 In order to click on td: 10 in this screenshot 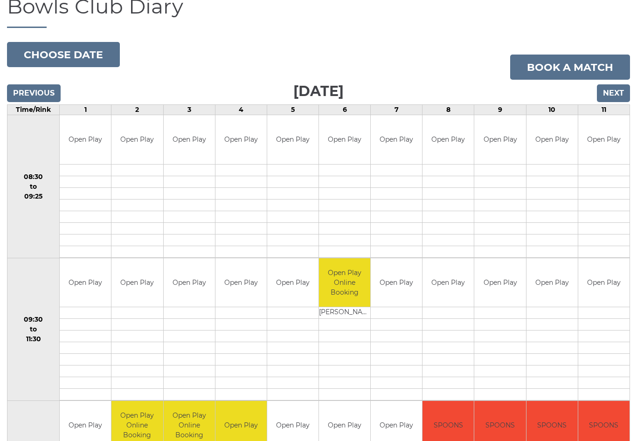, I will do `click(552, 110)`.